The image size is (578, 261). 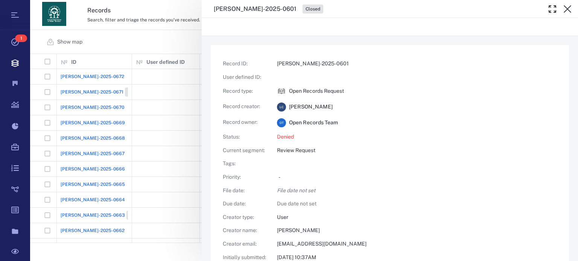 What do you see at coordinates (245, 123) in the screenshot?
I see `p: Record owner :` at bounding box center [245, 123].